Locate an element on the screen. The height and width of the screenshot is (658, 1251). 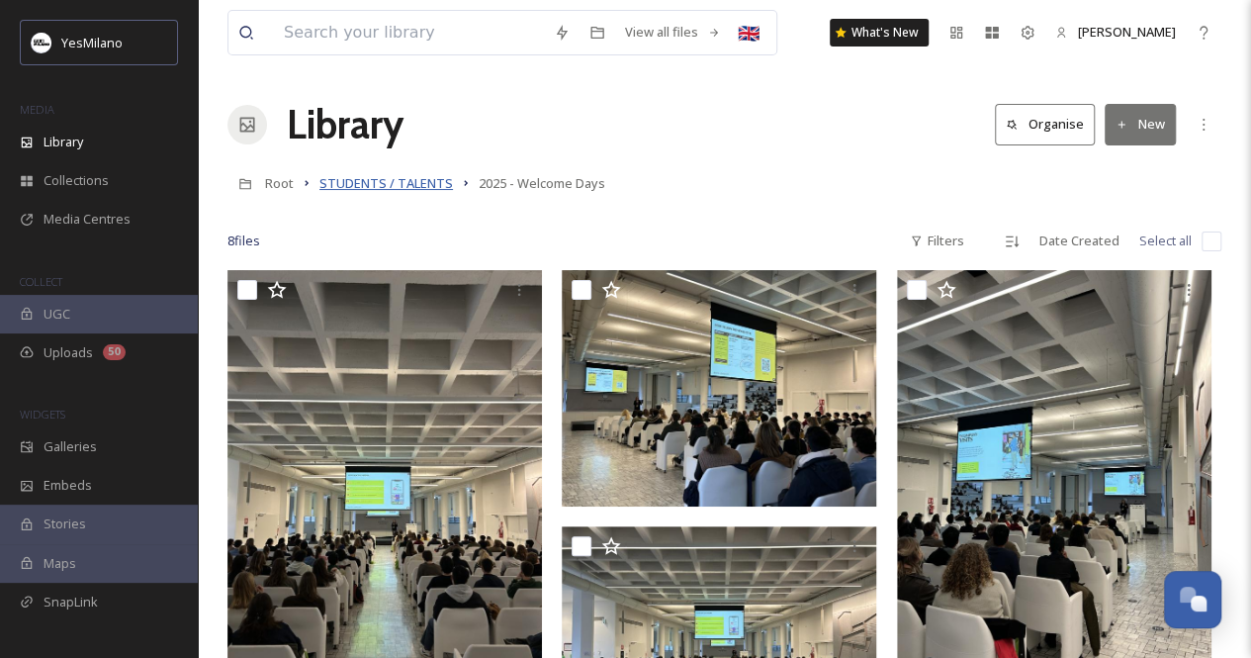
span: Stories is located at coordinates (64, 523).